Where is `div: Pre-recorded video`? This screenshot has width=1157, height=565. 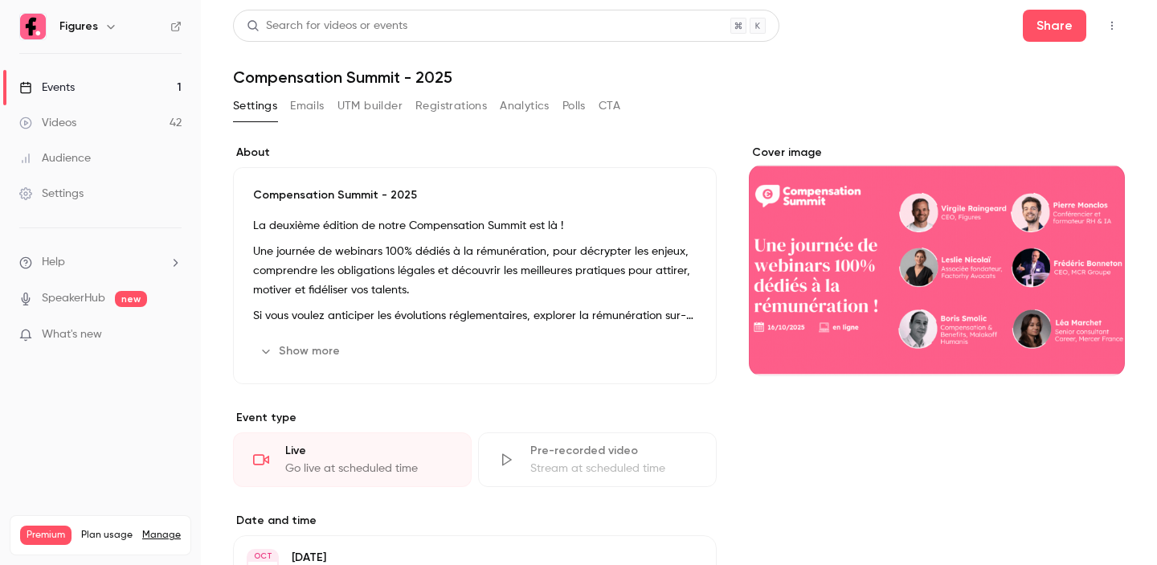 div: Pre-recorded video is located at coordinates (613, 451).